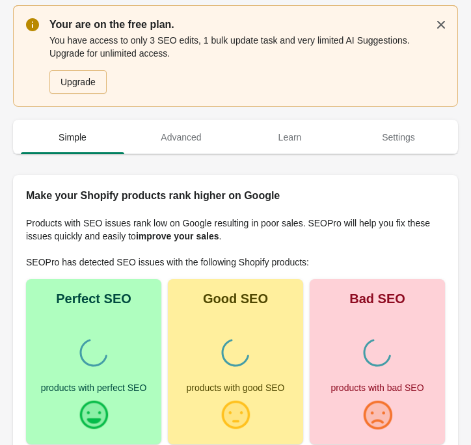  Describe the element at coordinates (235, 230) in the screenshot. I see `p: Products with SEO issues rank low on Google resulting in poor sales. SEOPro will help you fix the...` at that location.